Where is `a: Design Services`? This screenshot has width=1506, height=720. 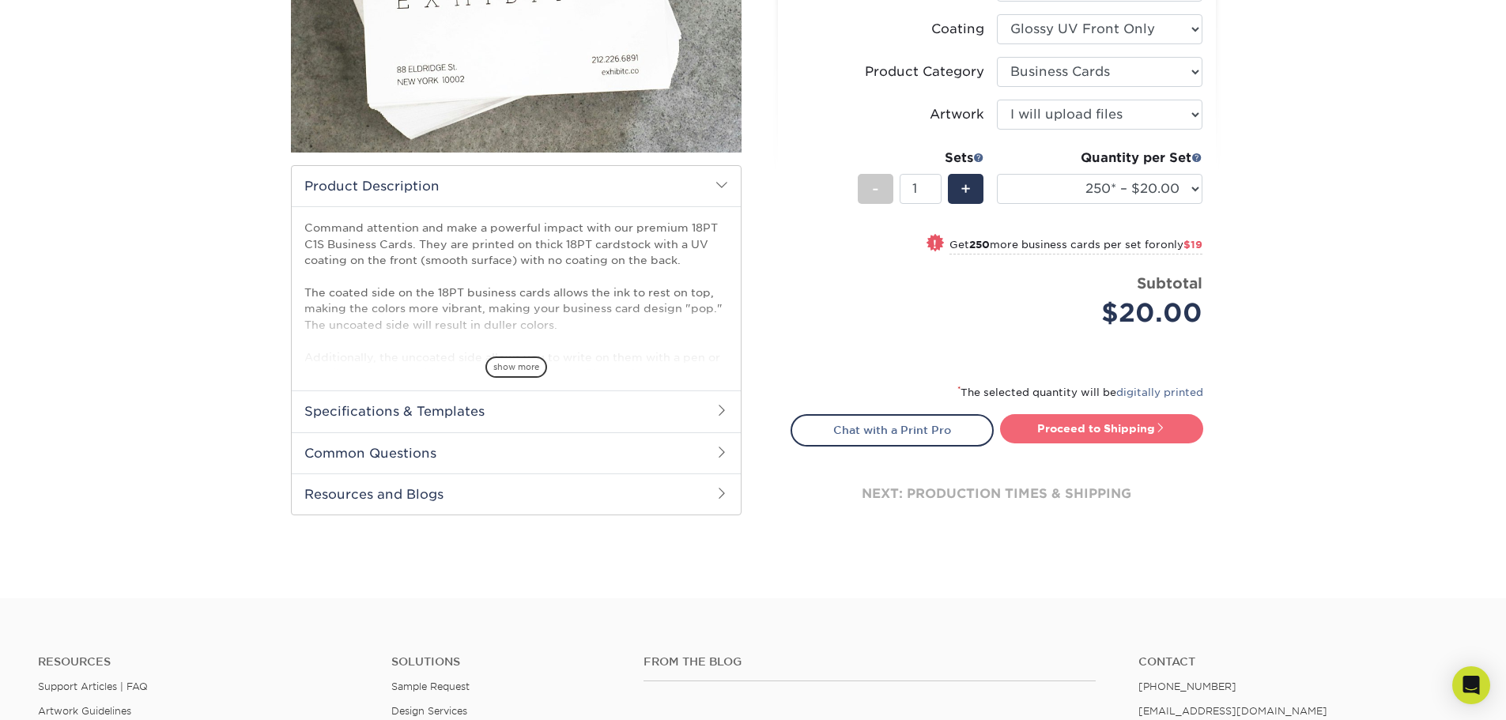 a: Design Services is located at coordinates (429, 711).